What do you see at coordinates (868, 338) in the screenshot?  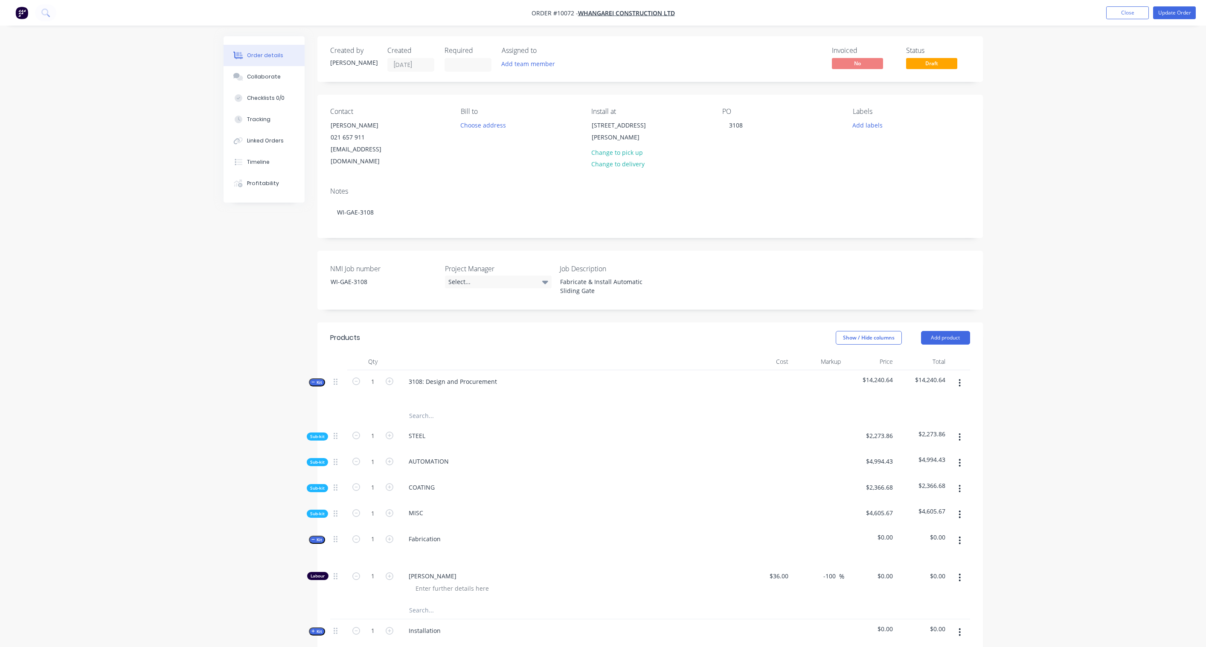 I see `button: Show / Hide columns` at bounding box center [868, 338].